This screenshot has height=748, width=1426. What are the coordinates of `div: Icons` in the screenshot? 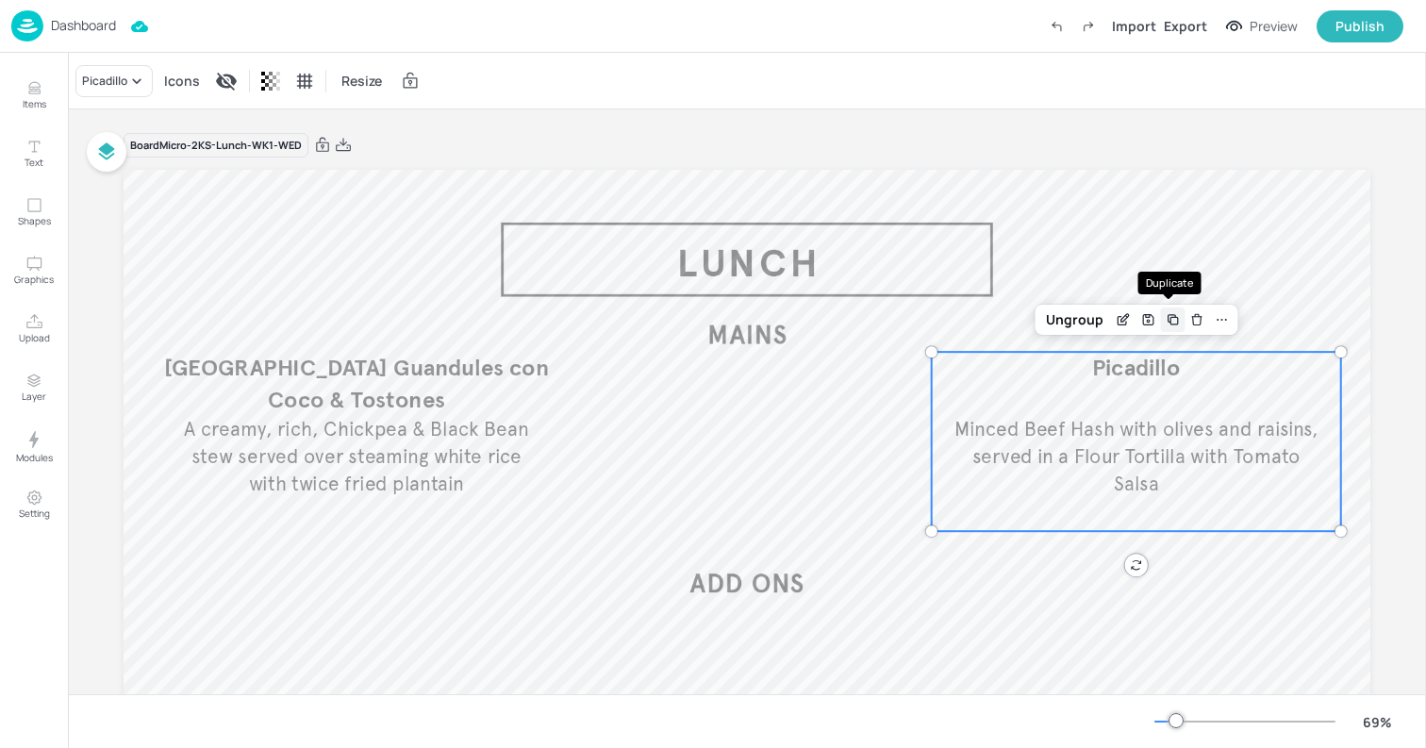 It's located at (182, 81).